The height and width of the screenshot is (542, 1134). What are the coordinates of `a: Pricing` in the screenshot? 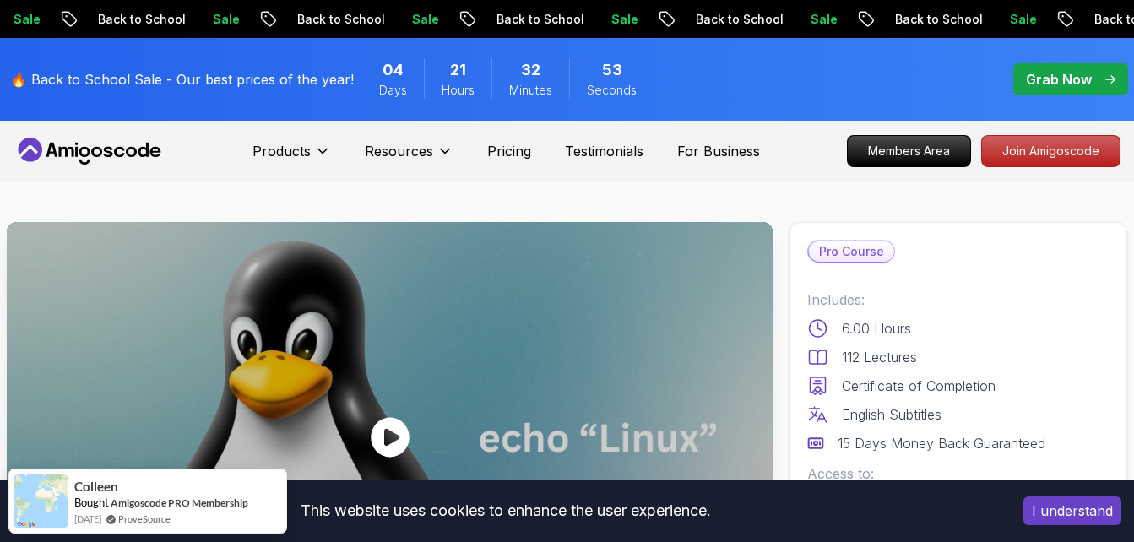 It's located at (509, 151).